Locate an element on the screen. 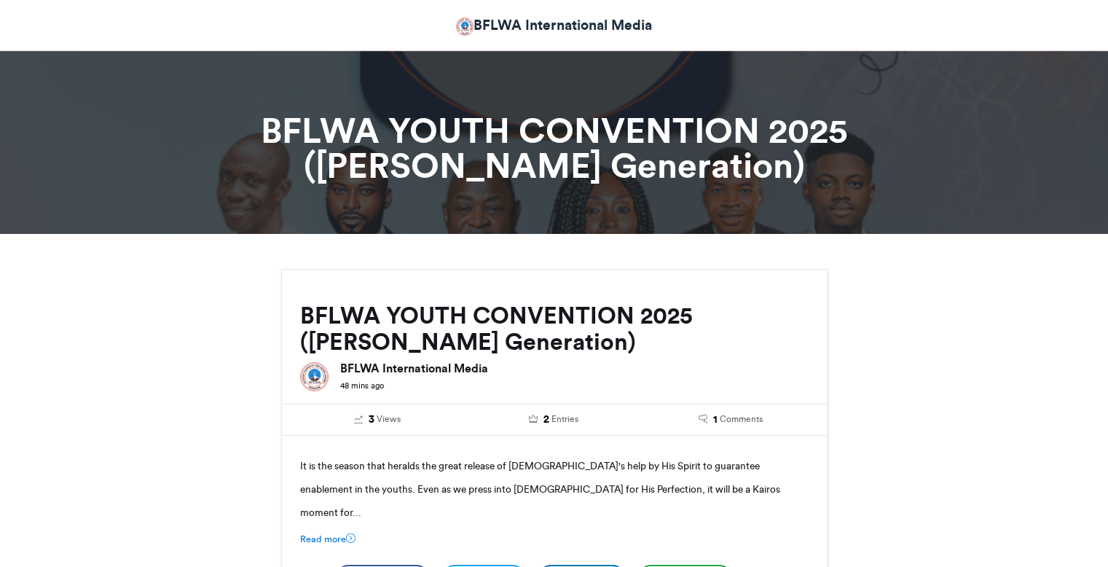 The image size is (1108, 567). span: Views is located at coordinates (388, 419).